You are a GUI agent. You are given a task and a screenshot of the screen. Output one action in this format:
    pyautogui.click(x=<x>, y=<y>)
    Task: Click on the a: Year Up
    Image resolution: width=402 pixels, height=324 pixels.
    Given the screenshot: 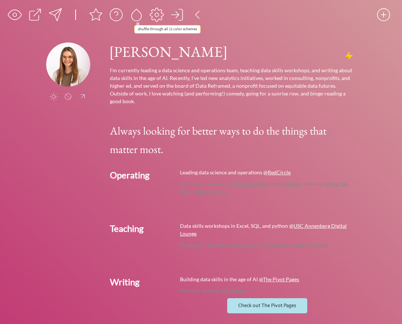 What is the action you would take?
    pyautogui.click(x=339, y=184)
    